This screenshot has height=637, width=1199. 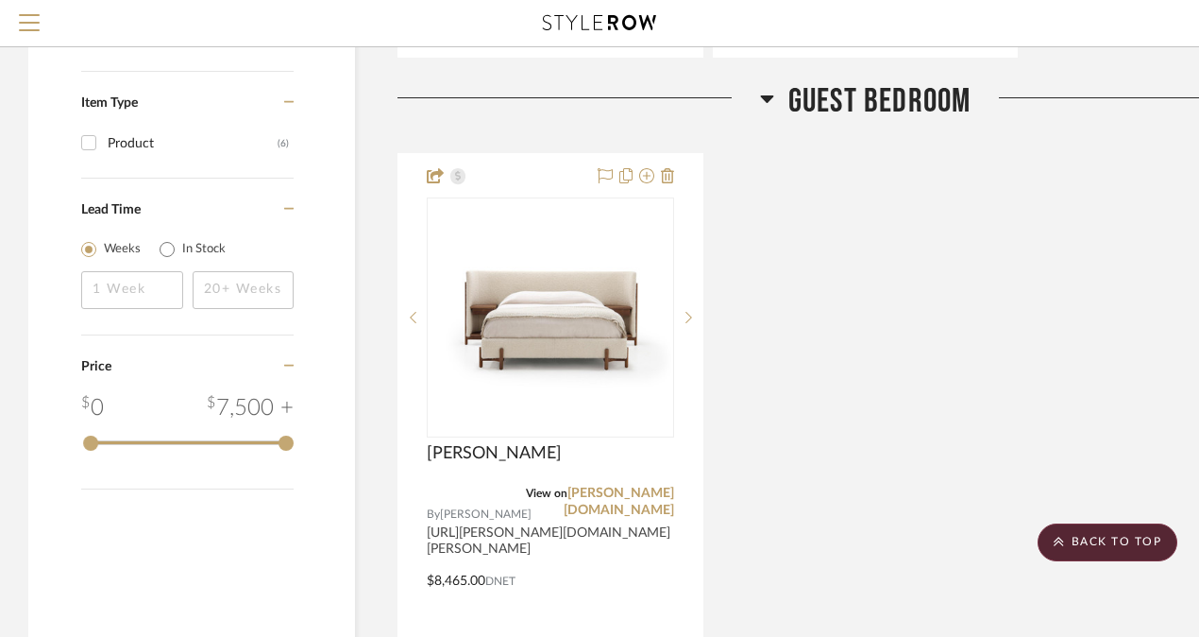 I want to click on label: In Stock, so click(x=204, y=249).